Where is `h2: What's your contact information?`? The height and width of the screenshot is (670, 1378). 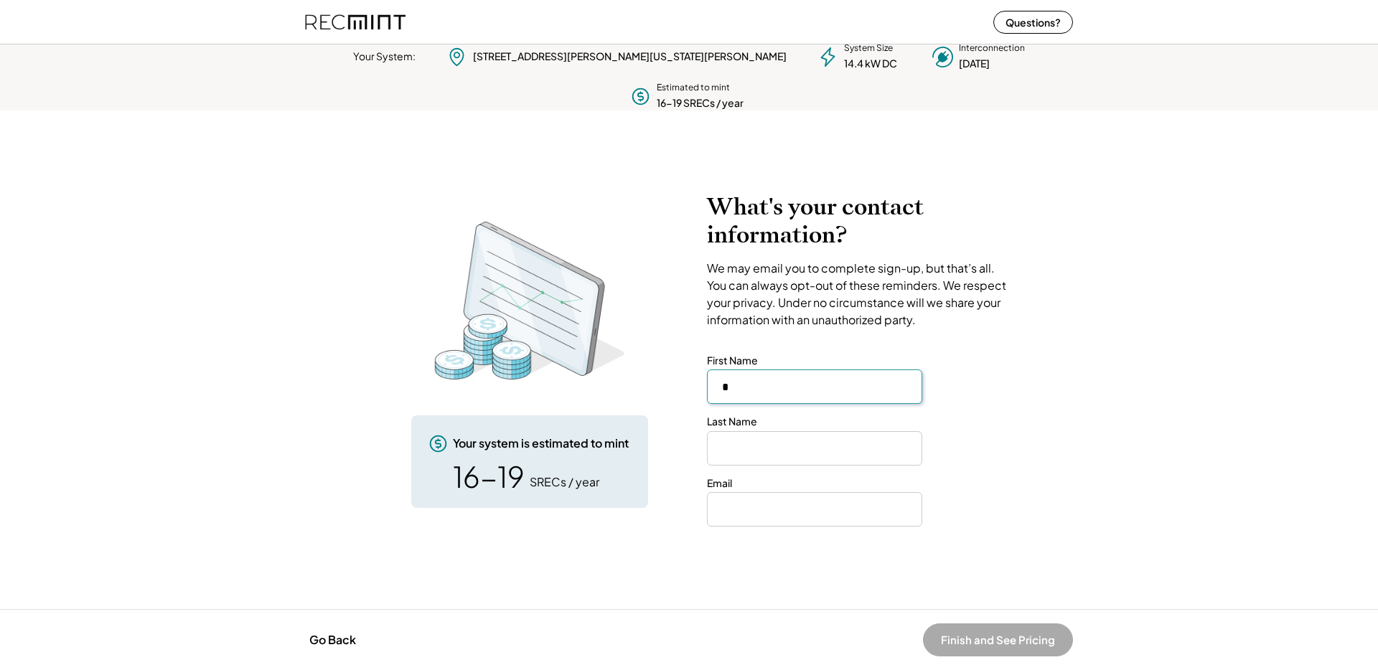
h2: What's your contact information? is located at coordinates (859, 221).